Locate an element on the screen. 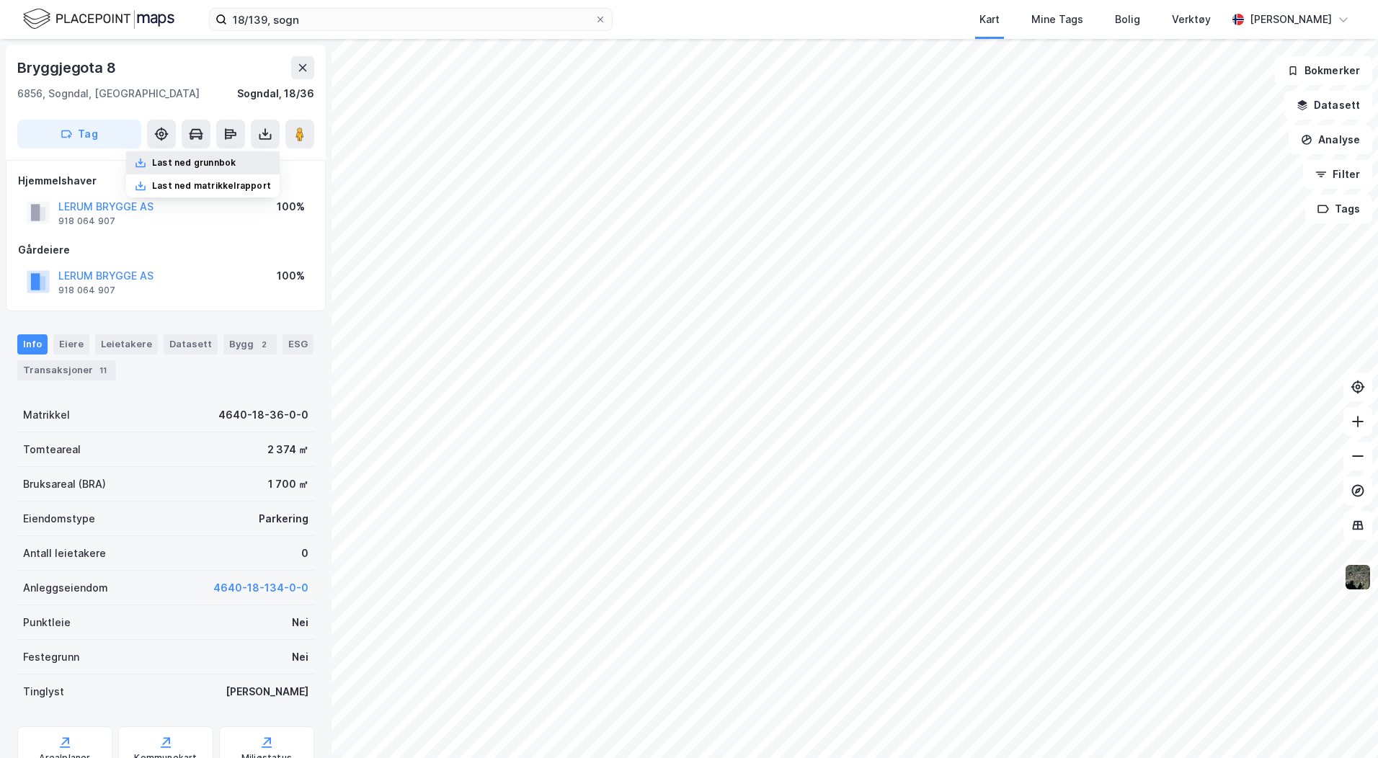 The height and width of the screenshot is (758, 1378). div: Bryggjegota 8 is located at coordinates (68, 68).